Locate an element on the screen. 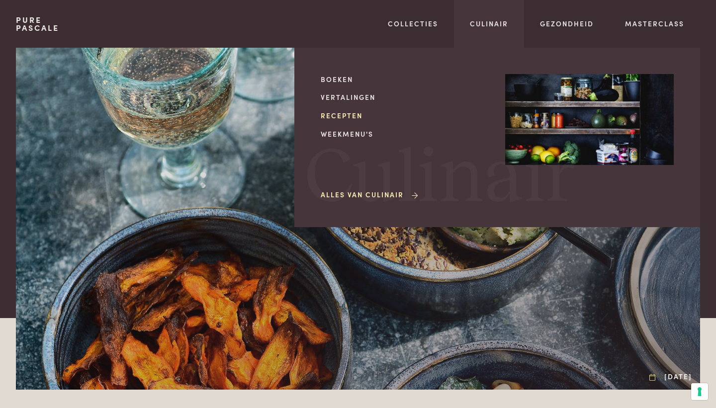 The height and width of the screenshot is (408, 716). a: PurePascale is located at coordinates (37, 24).